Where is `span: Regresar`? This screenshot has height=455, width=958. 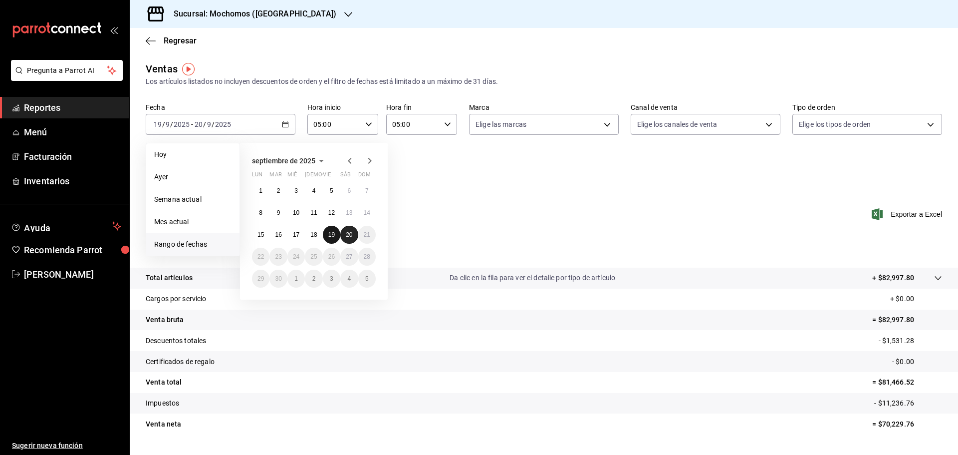 span: Regresar is located at coordinates (180, 40).